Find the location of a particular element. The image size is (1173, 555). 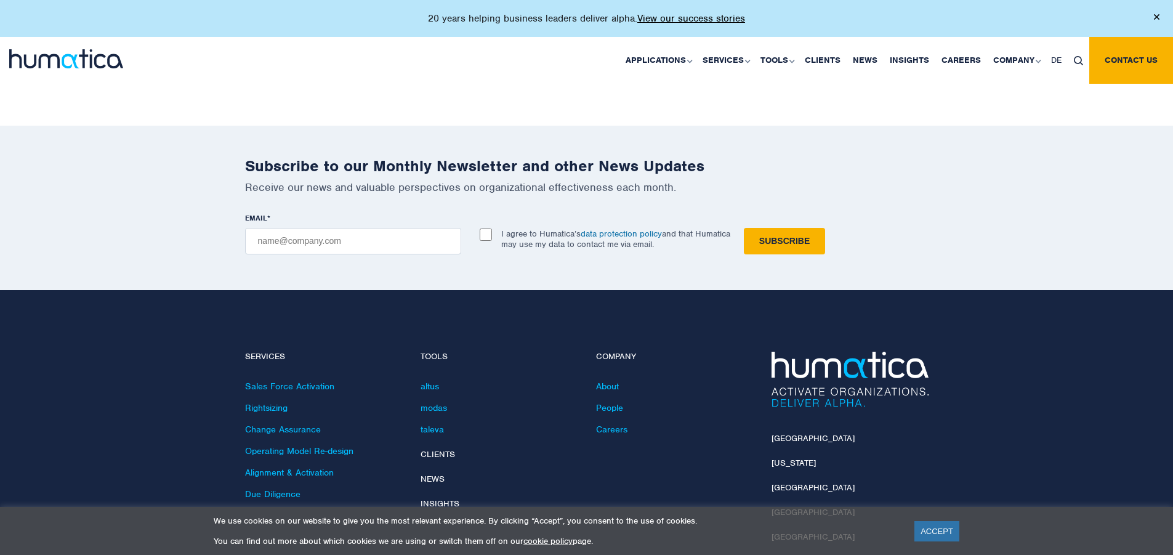

a: Change Assurance is located at coordinates (283, 429).